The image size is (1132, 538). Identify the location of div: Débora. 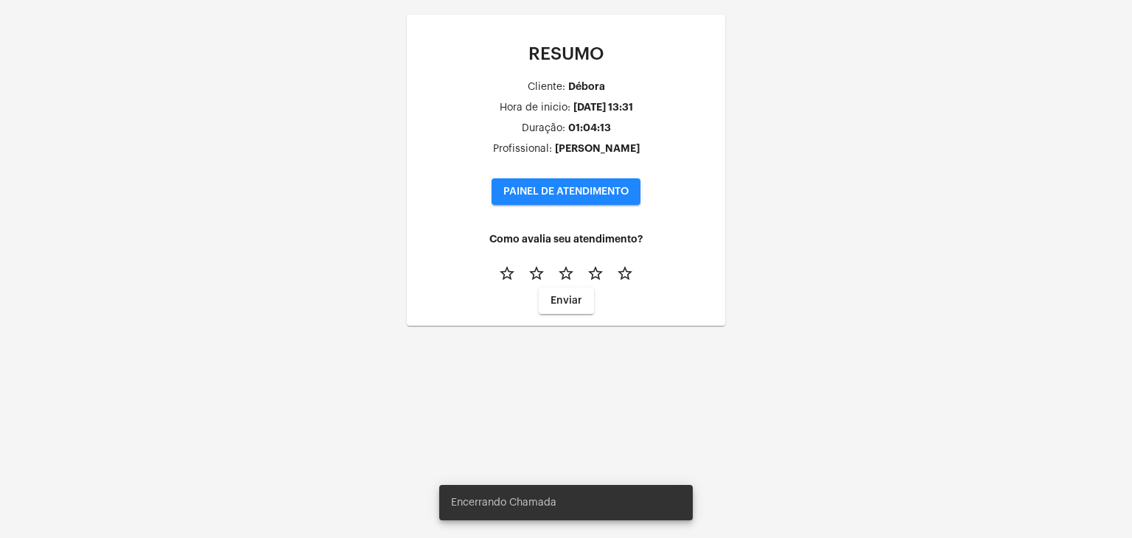
(587, 86).